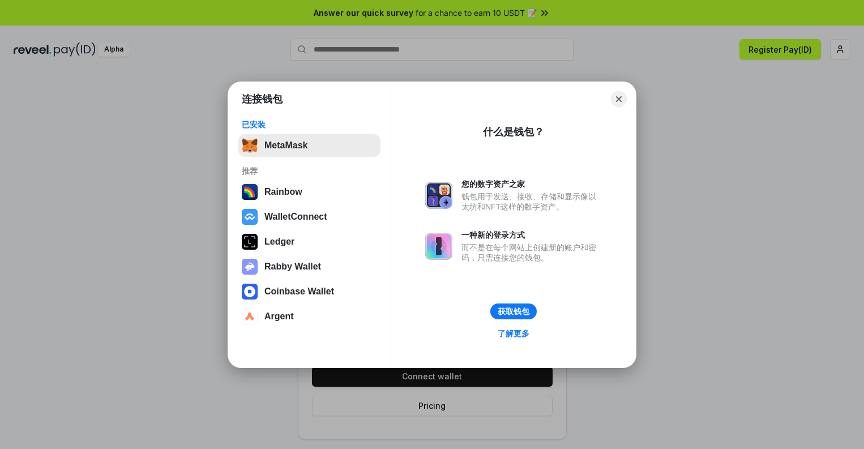 The image size is (864, 449). I want to click on button: Close, so click(619, 99).